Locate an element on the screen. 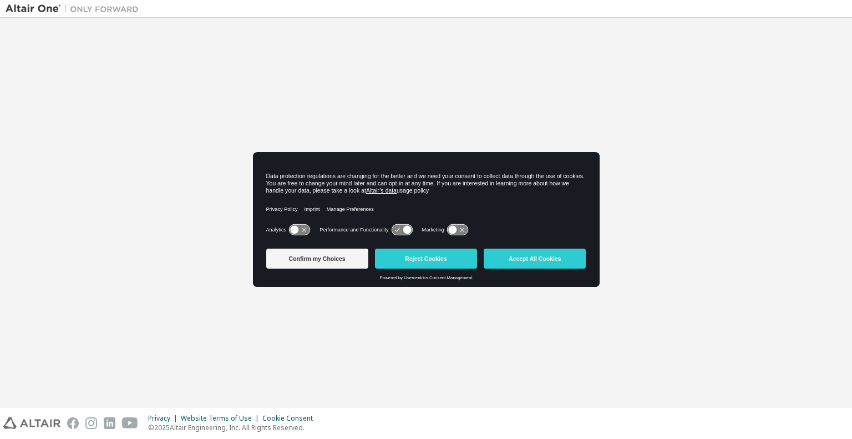  img: instagram.svg is located at coordinates (91, 423).